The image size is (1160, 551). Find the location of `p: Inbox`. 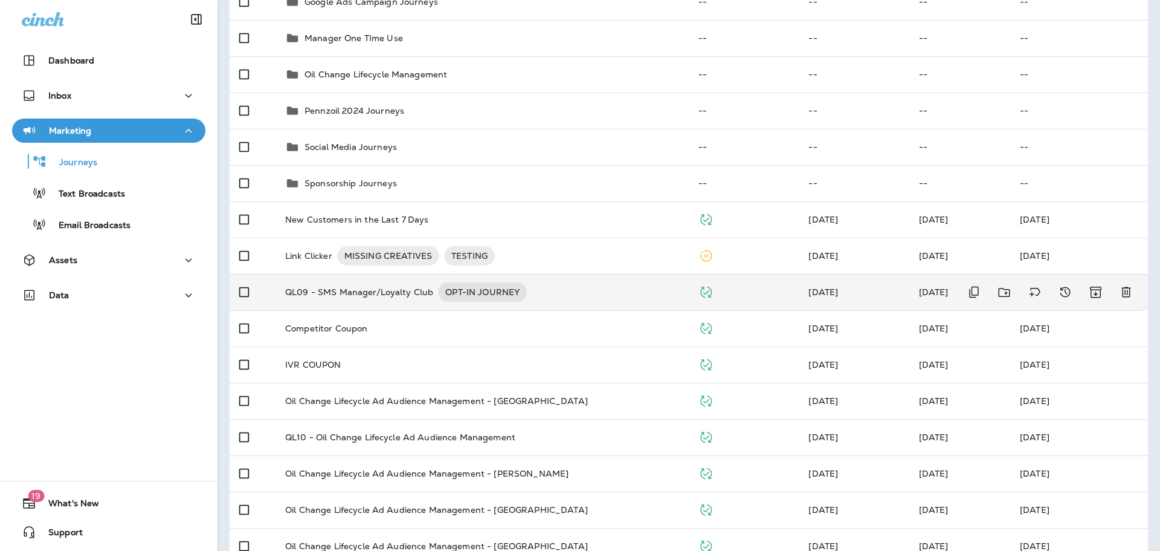

p: Inbox is located at coordinates (60, 95).